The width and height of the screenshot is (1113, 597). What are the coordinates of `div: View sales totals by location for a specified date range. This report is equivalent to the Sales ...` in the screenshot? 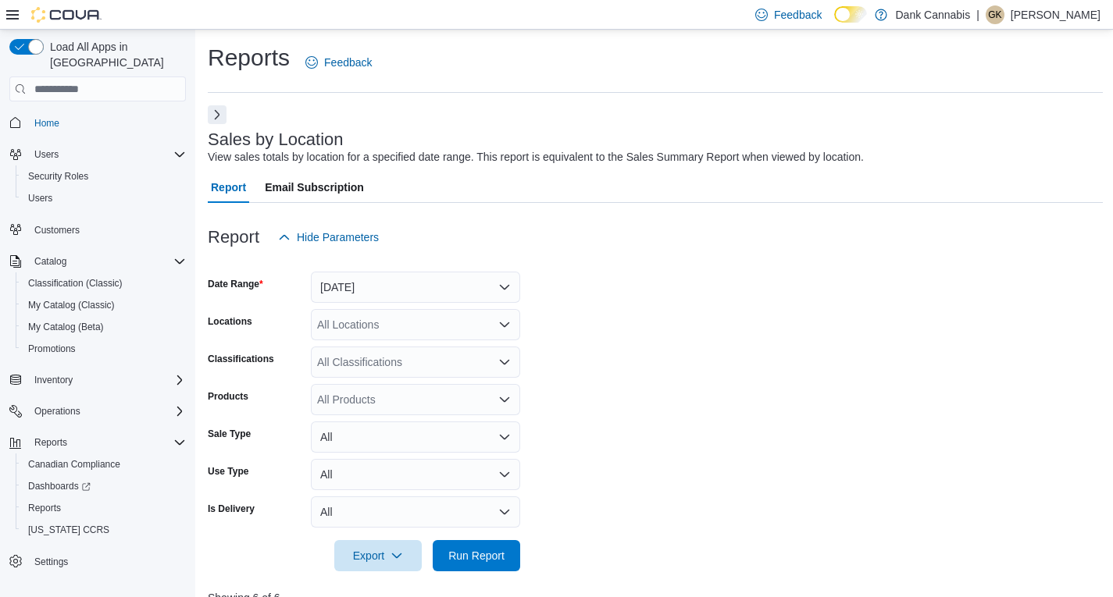 It's located at (536, 157).